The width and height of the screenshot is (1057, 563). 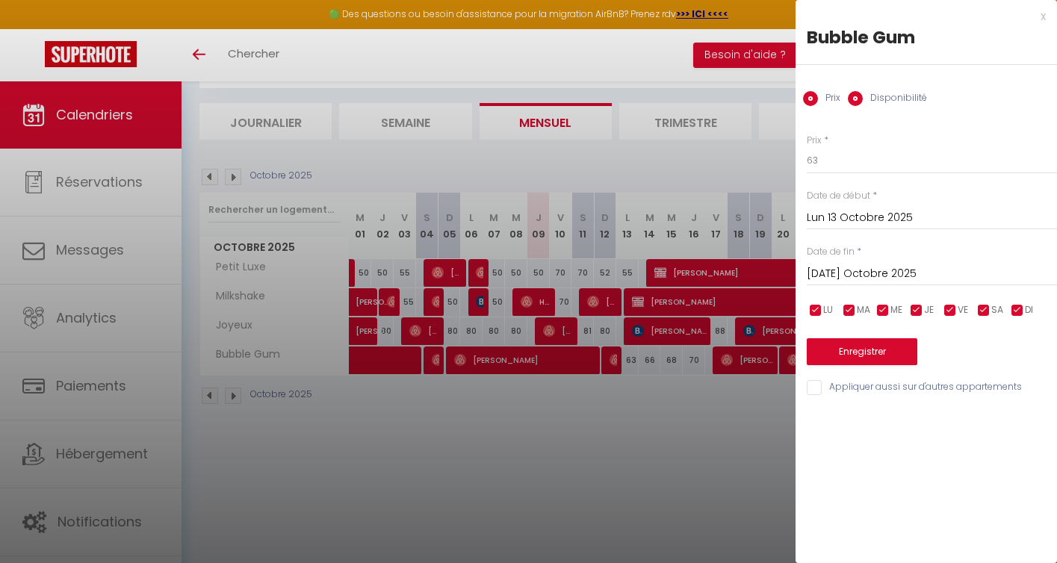 I want to click on label: Disponibilité, so click(x=895, y=99).